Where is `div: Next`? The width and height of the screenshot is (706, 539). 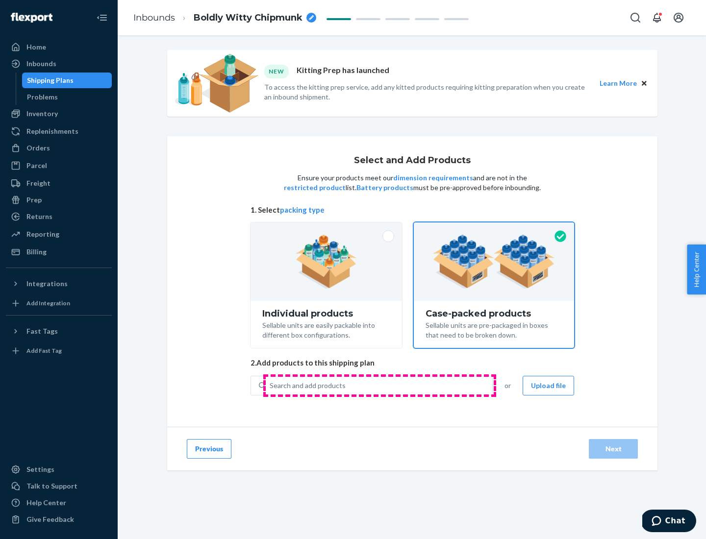
div: Next is located at coordinates (613, 449).